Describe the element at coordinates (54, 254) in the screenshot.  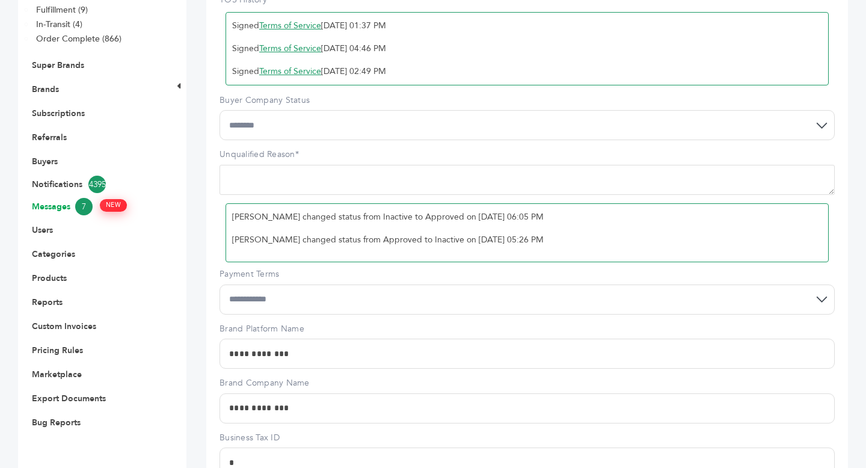
I see `a: Categories` at that location.